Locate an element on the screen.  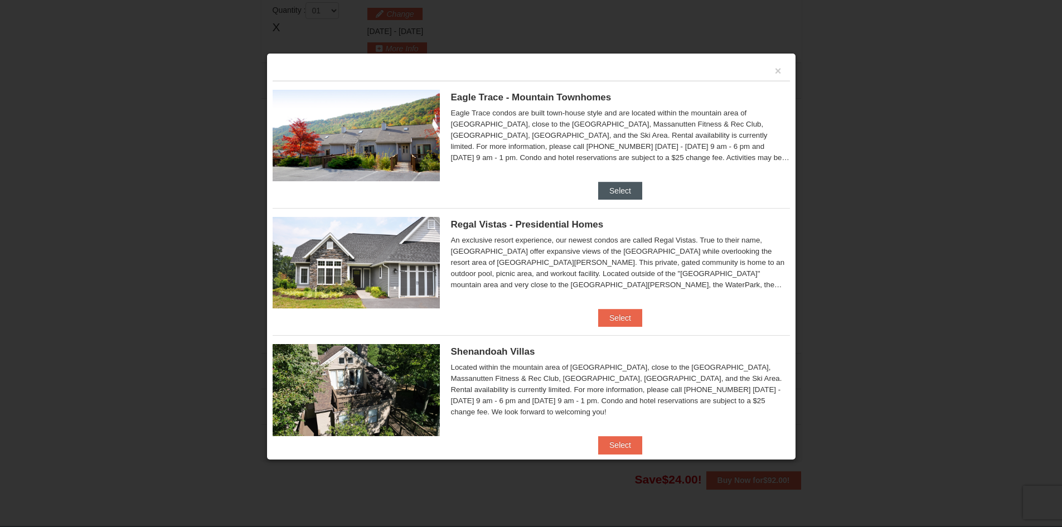
img: 19218991-1-902409a9.jpg is located at coordinates (356, 263).